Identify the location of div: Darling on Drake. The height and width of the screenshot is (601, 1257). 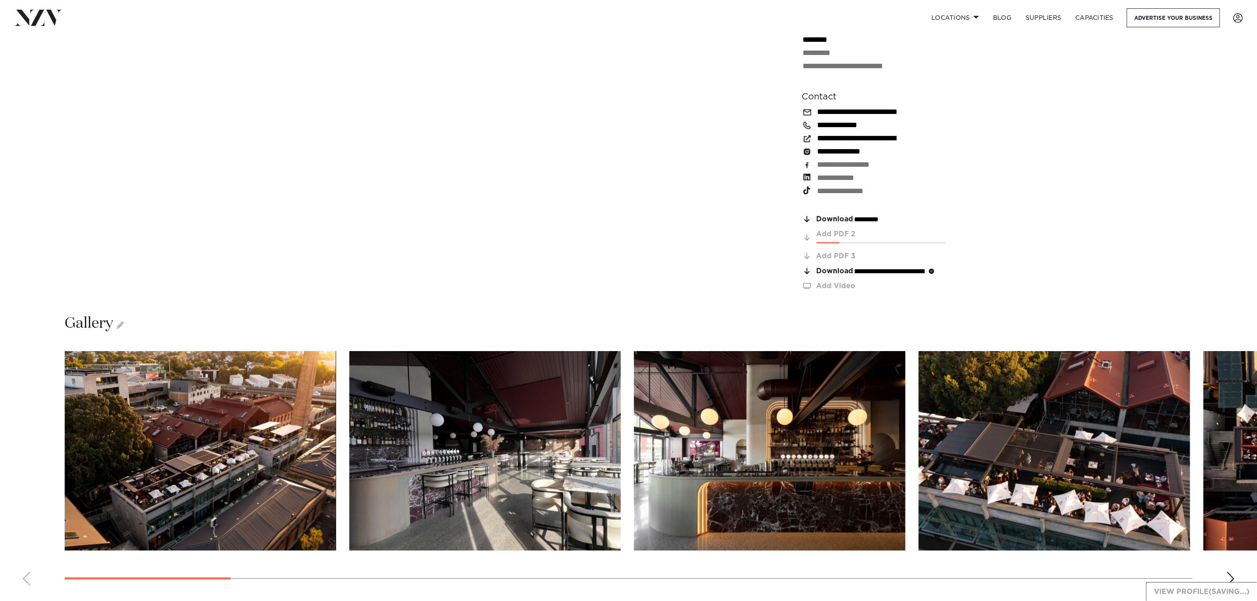
(873, 40).